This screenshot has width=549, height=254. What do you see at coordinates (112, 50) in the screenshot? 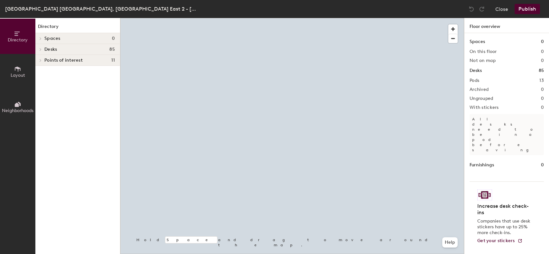
I see `span: 85` at bounding box center [112, 50].